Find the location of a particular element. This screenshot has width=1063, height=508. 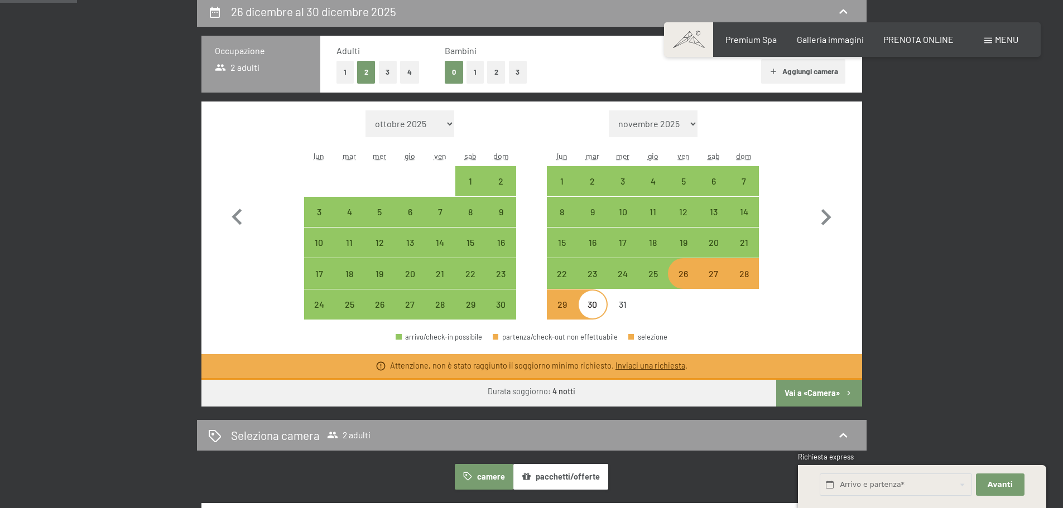

span: Avanti is located at coordinates (1000, 485).